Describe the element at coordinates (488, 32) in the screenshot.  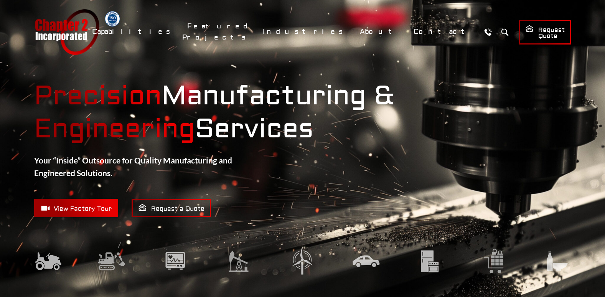
I see `a: Call Us` at that location.